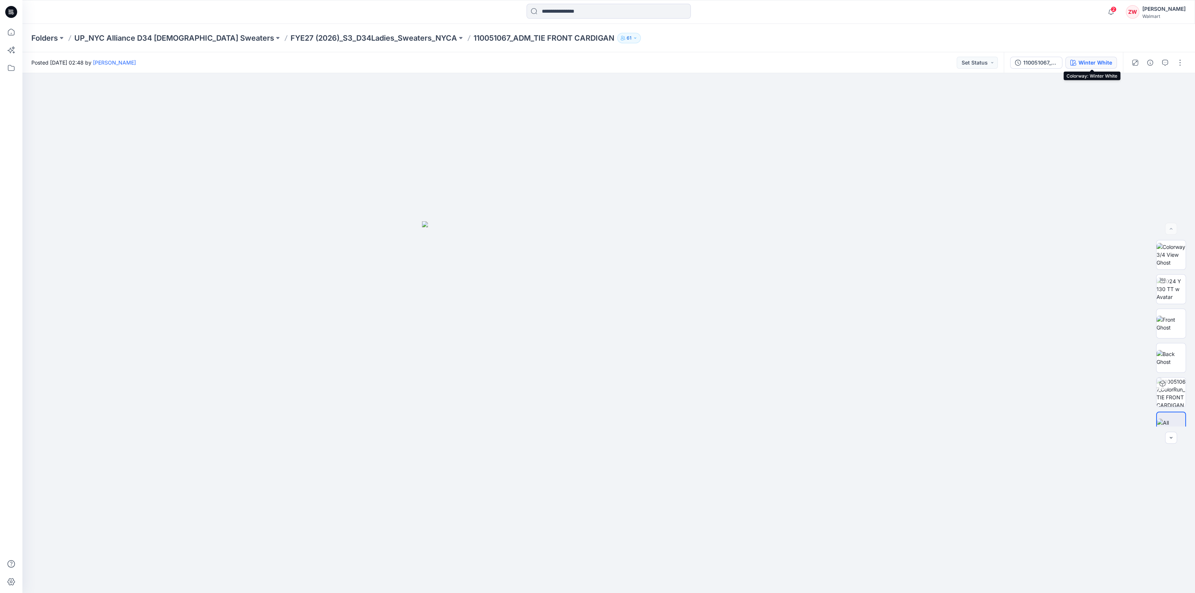 Image resolution: width=1195 pixels, height=593 pixels. Describe the element at coordinates (1036, 63) in the screenshot. I see `button: 110051067_ColorRun_TIE FRONT CARDIGAN-9-26` at that location.